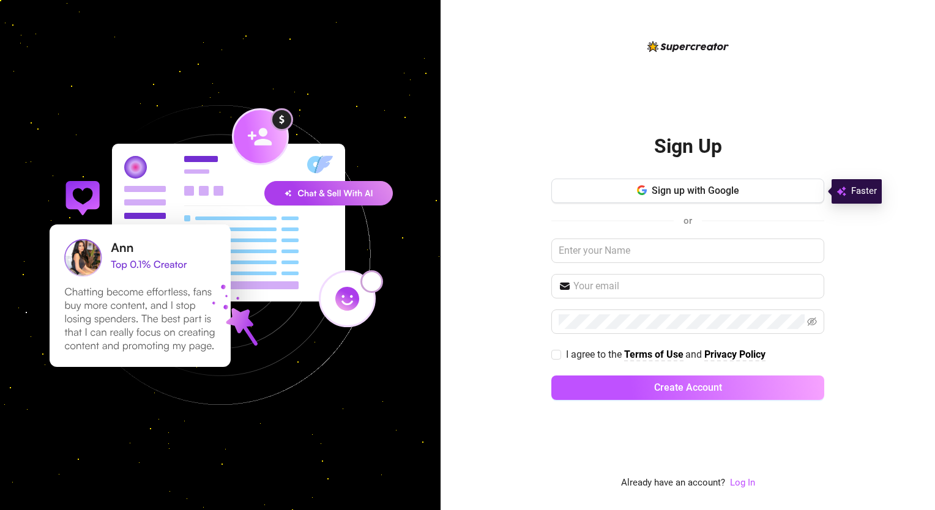 The width and height of the screenshot is (935, 510). What do you see at coordinates (688, 146) in the screenshot?
I see `h2: Sign Up` at bounding box center [688, 146].